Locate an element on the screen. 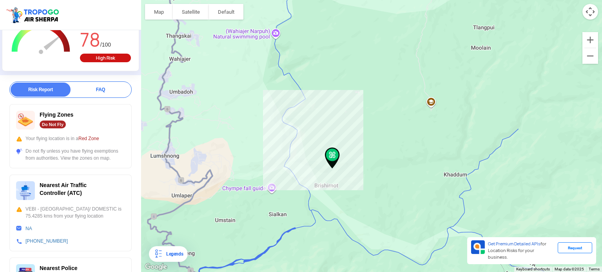 This screenshot has width=602, height=272. div: Legends is located at coordinates (173, 254).